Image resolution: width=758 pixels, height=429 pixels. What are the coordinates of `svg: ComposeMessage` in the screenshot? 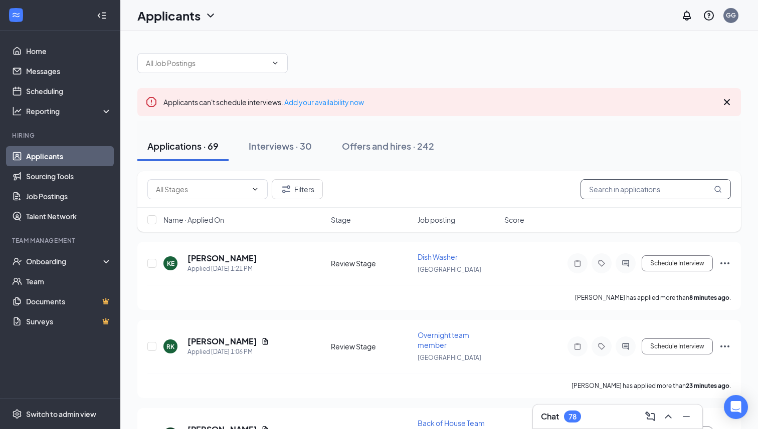 It's located at (650, 417).